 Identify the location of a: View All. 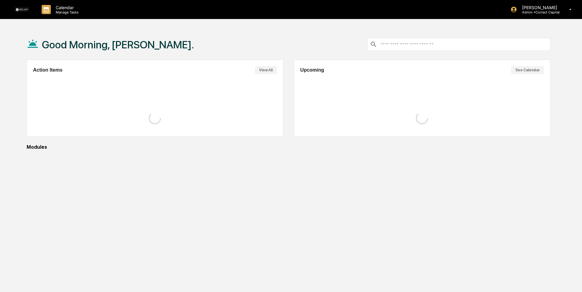
(266, 70).